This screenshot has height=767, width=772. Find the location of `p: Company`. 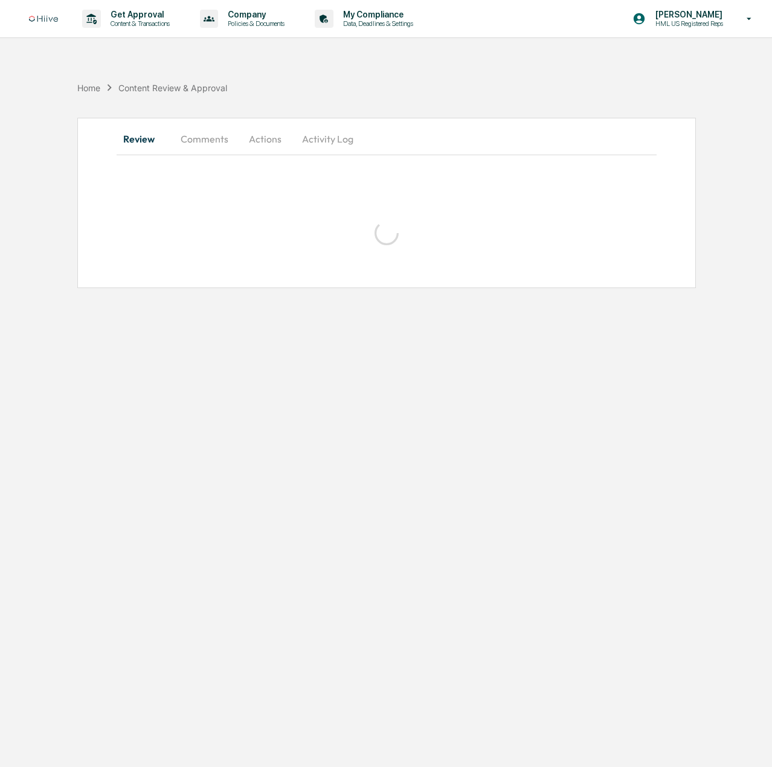

p: Company is located at coordinates (254, 14).